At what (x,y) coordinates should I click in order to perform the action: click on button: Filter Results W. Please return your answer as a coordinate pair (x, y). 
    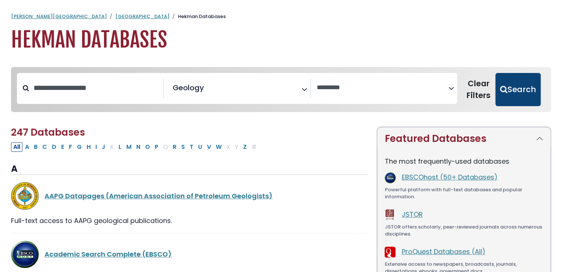
    Looking at the image, I should click on (219, 147).